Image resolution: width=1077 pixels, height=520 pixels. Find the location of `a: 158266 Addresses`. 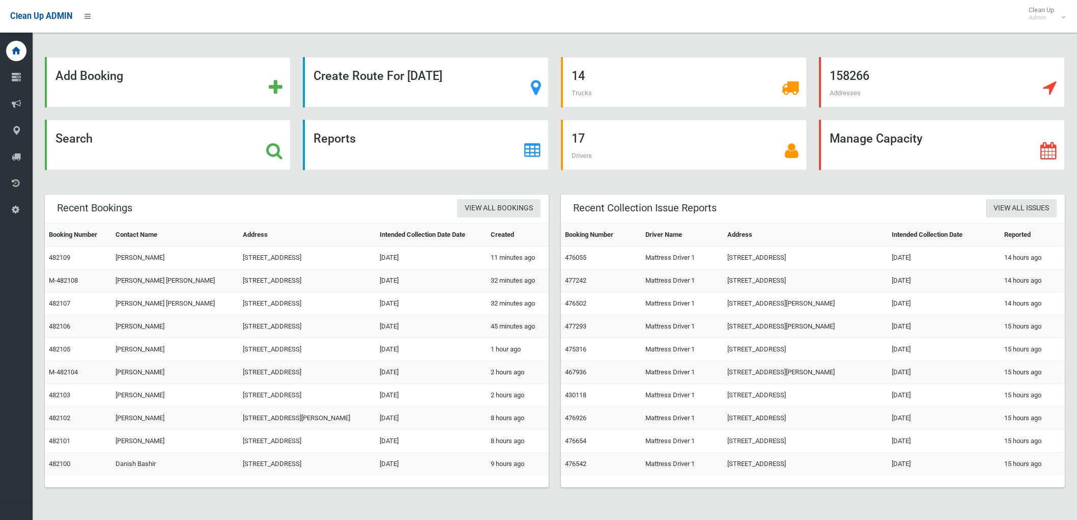

a: 158266 Addresses is located at coordinates (942, 82).